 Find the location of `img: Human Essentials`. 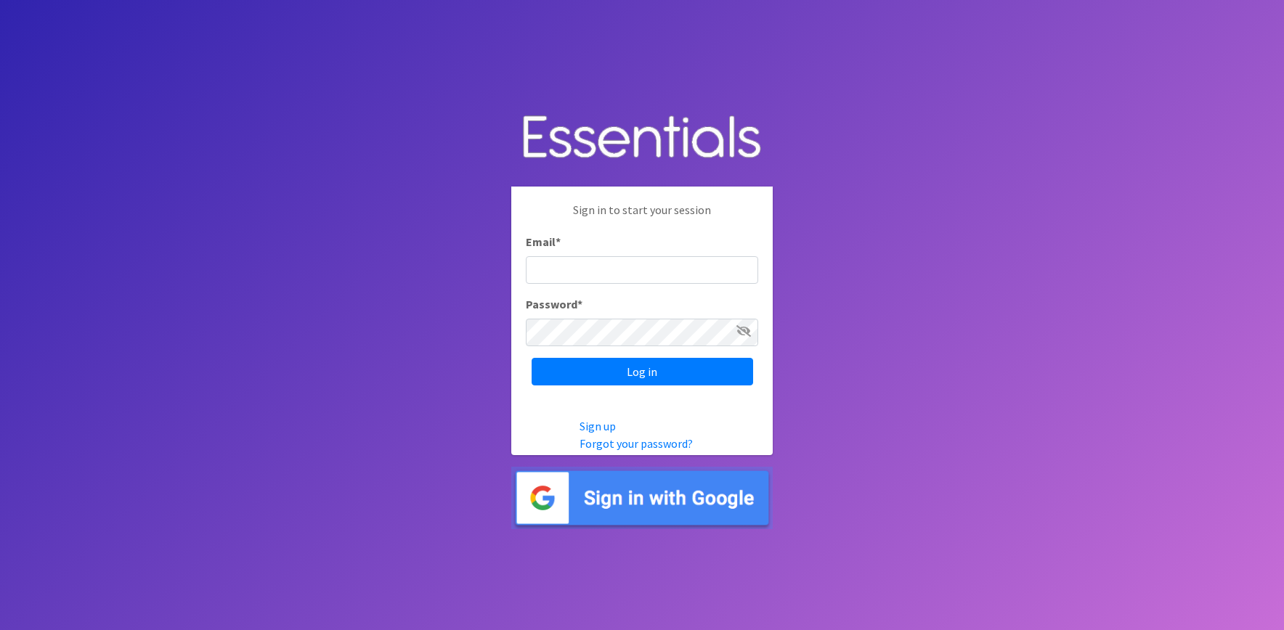

img: Human Essentials is located at coordinates (642, 138).